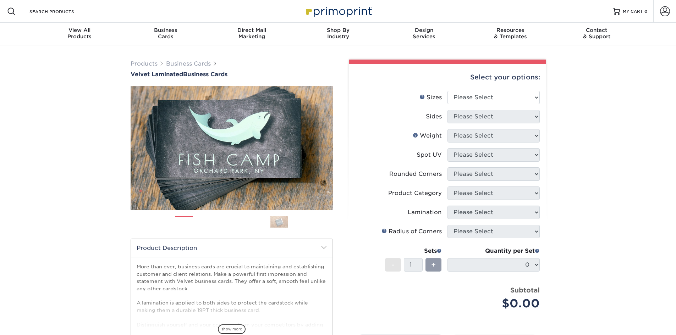  What do you see at coordinates (63, 11) in the screenshot?
I see `input: SEARCH PRODUCTS.....` at bounding box center [63, 11].